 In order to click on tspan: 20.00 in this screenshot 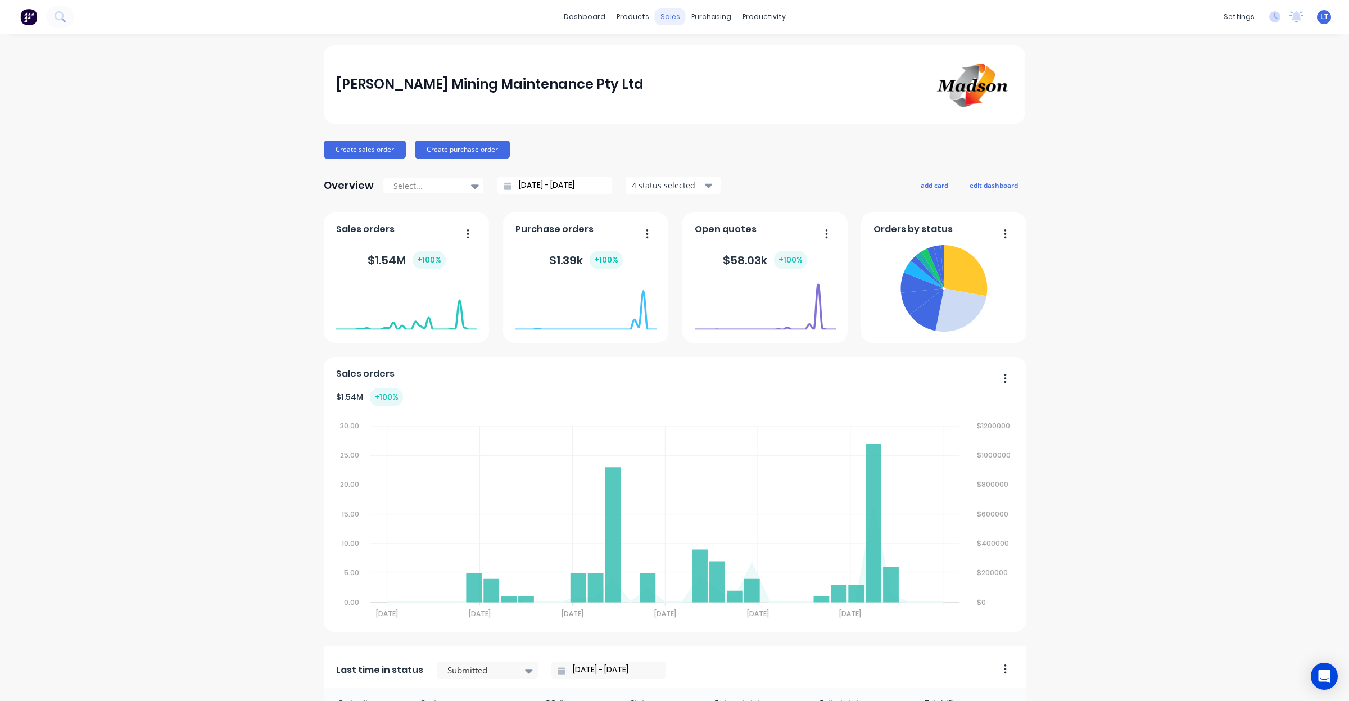, I will do `click(350, 484)`.